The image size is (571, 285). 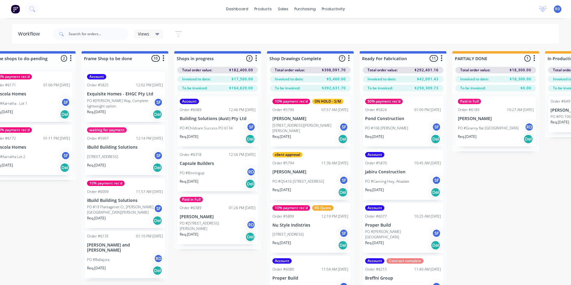 What do you see at coordinates (206, 128) in the screenshot?
I see `p: PO #Childcare Success PO 6134` at bounding box center [206, 128].